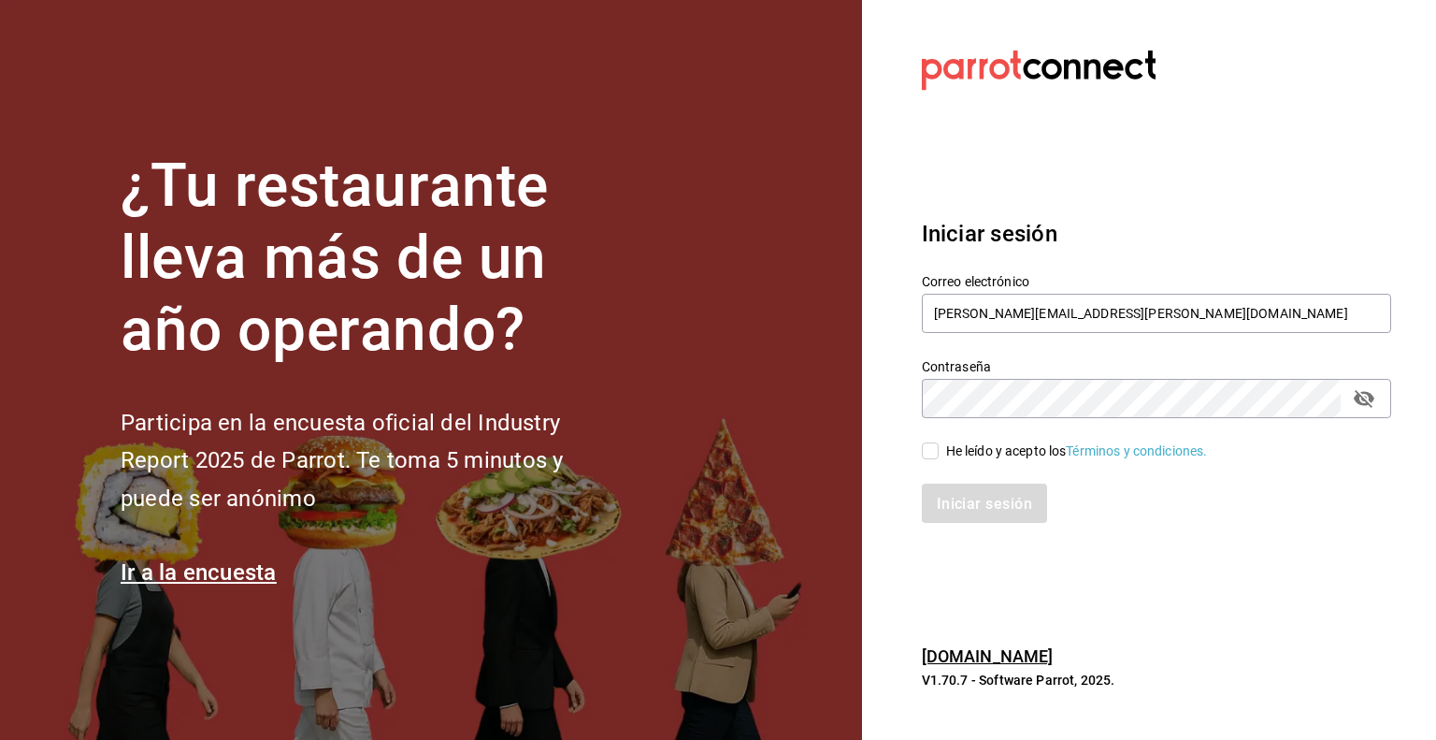 This screenshot has width=1436, height=740. Describe the element at coordinates (1157, 313) in the screenshot. I see `input: Ingresa tu correo electrónico` at that location.